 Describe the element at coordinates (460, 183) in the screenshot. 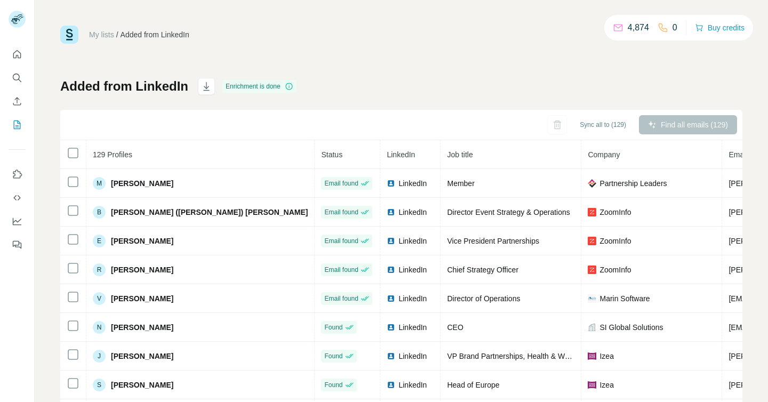

I see `span: Member` at that location.